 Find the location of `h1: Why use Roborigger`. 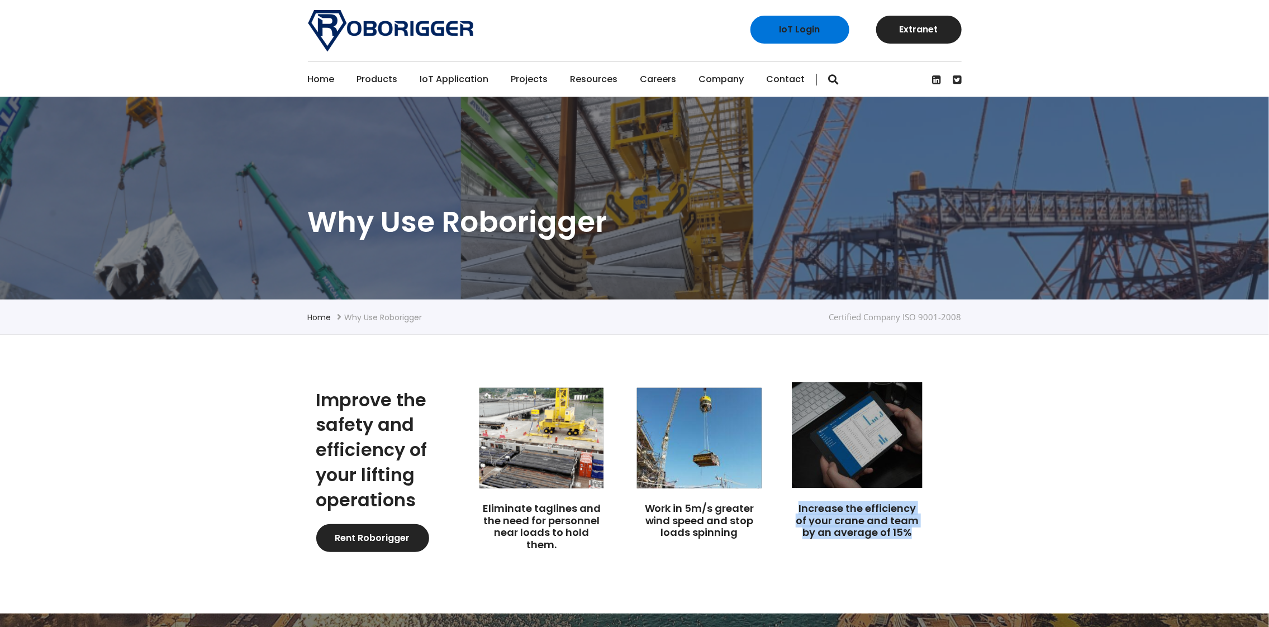

h1: Why use Roborigger is located at coordinates (635, 222).